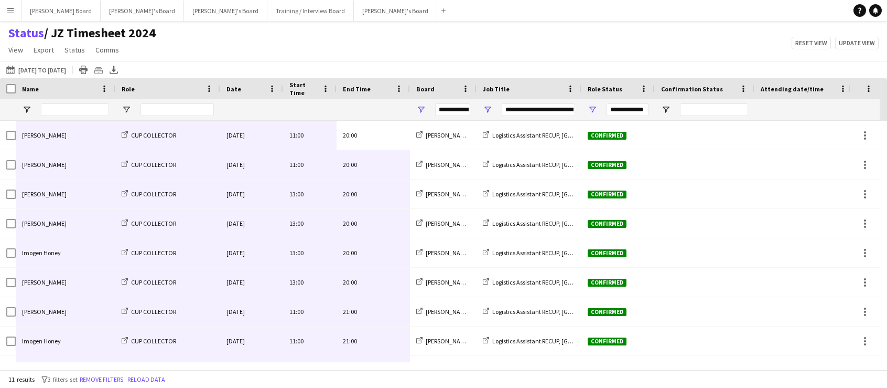 The image size is (887, 388). I want to click on div: 21:00, so click(373, 311).